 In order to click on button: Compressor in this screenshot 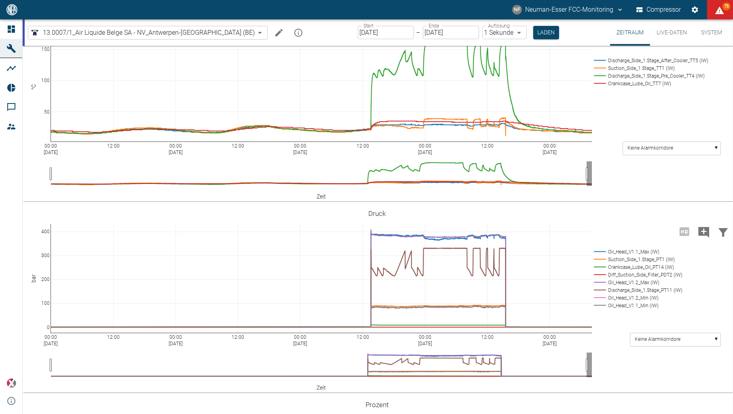, I will do `click(659, 10)`.